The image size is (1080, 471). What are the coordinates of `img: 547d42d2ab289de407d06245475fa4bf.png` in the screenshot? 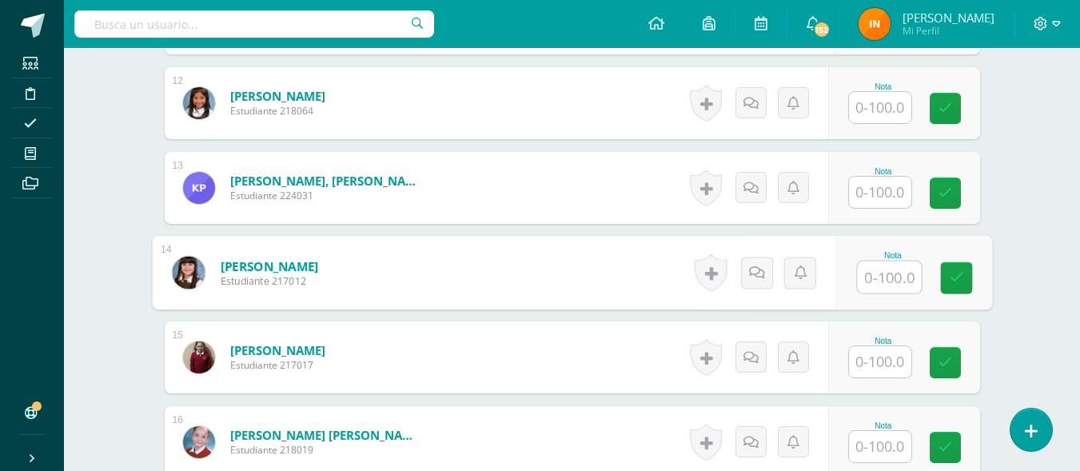 It's located at (199, 357).